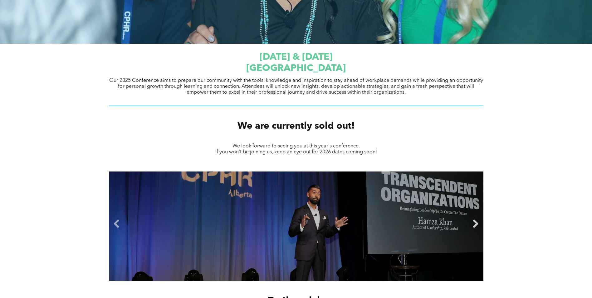 Image resolution: width=592 pixels, height=298 pixels. Describe the element at coordinates (296, 86) in the screenshot. I see `span: Our 2025 Conference aims to prepare our community with the tools, knowledge and inspiration to st...` at that location.